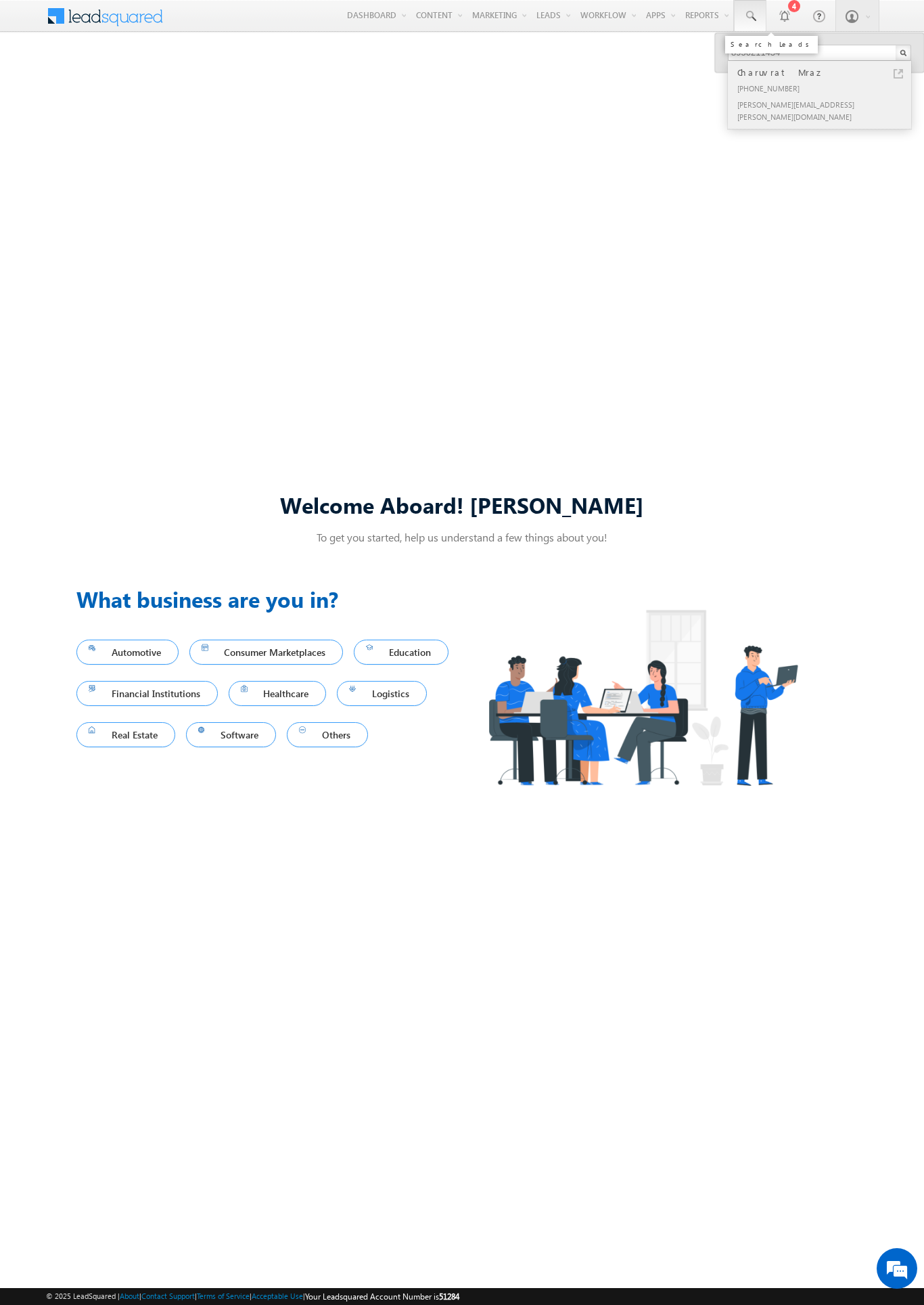  Describe the element at coordinates (167, 1296) in the screenshot. I see `a: Contact Support` at that location.